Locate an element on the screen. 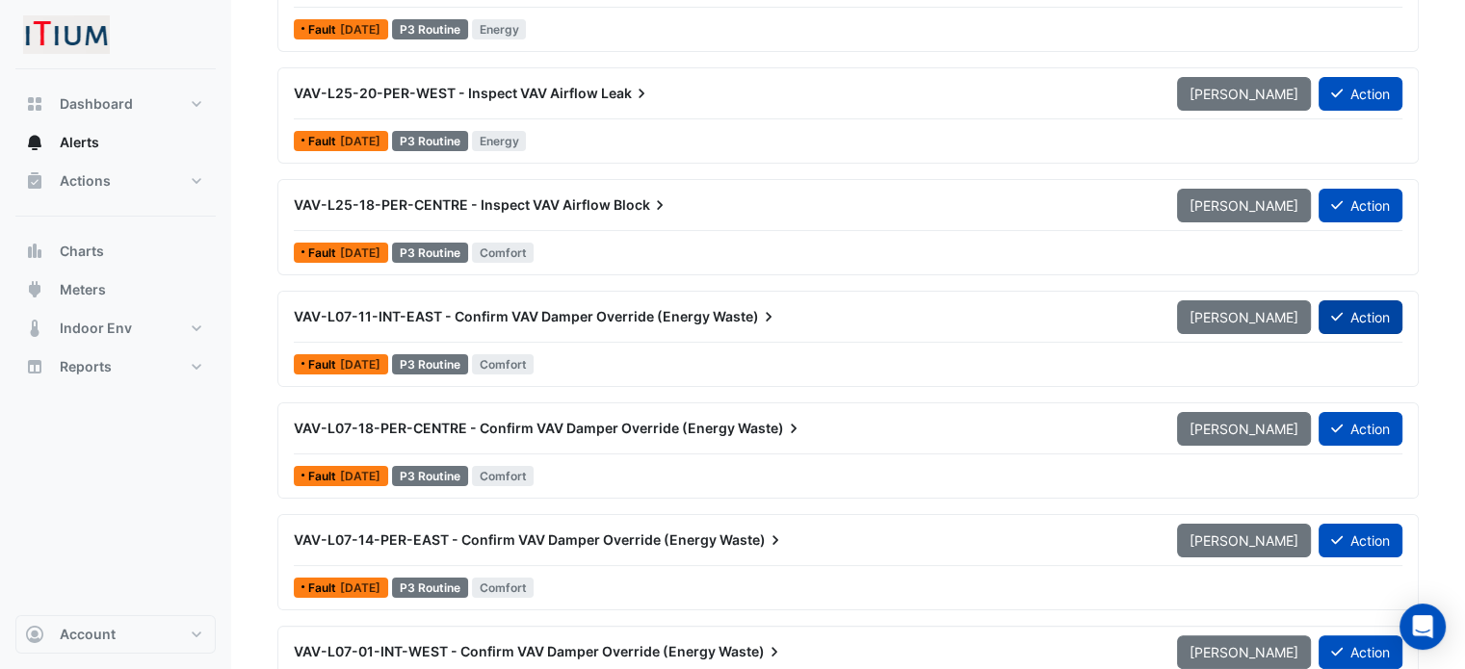 This screenshot has width=1465, height=669. span: Account is located at coordinates (88, 635).